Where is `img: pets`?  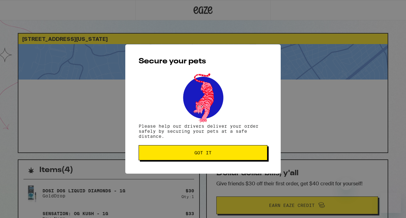 img: pets is located at coordinates (203, 98).